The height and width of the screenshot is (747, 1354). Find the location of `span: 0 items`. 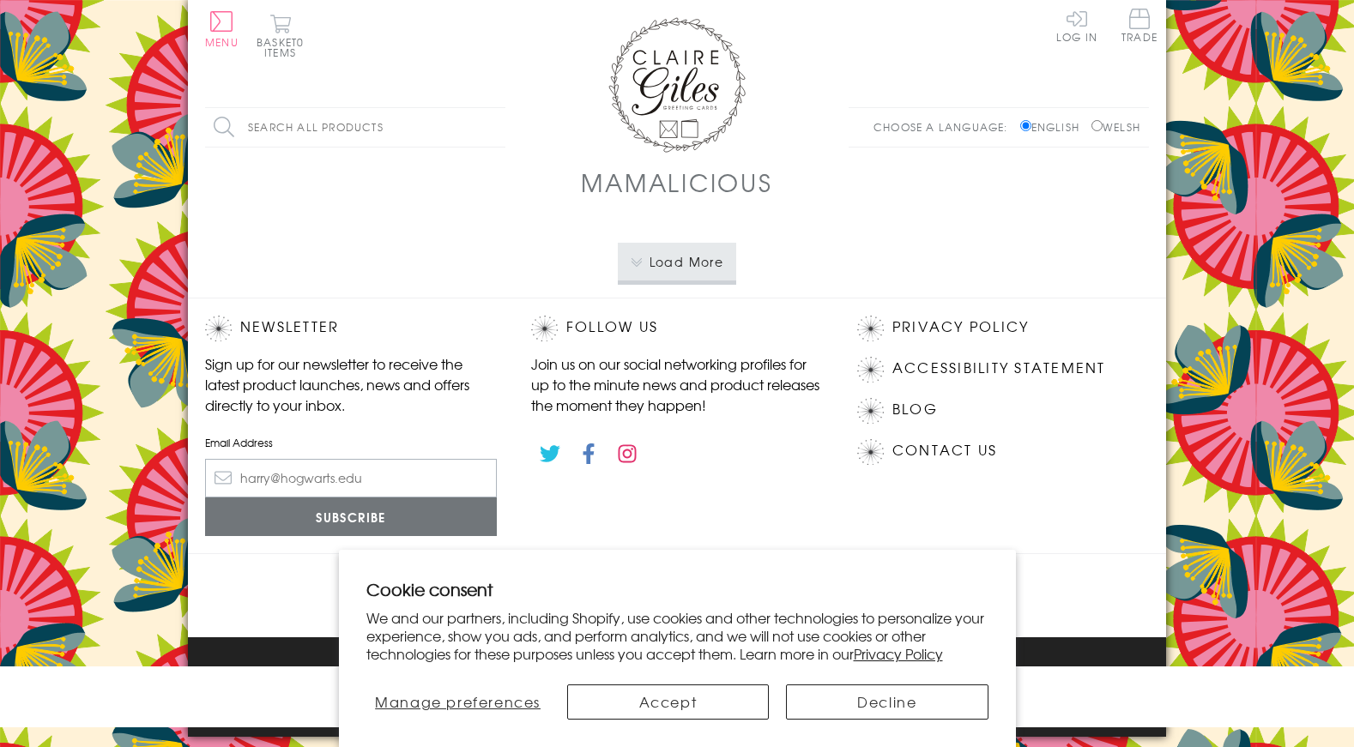

span: 0 items is located at coordinates (284, 47).